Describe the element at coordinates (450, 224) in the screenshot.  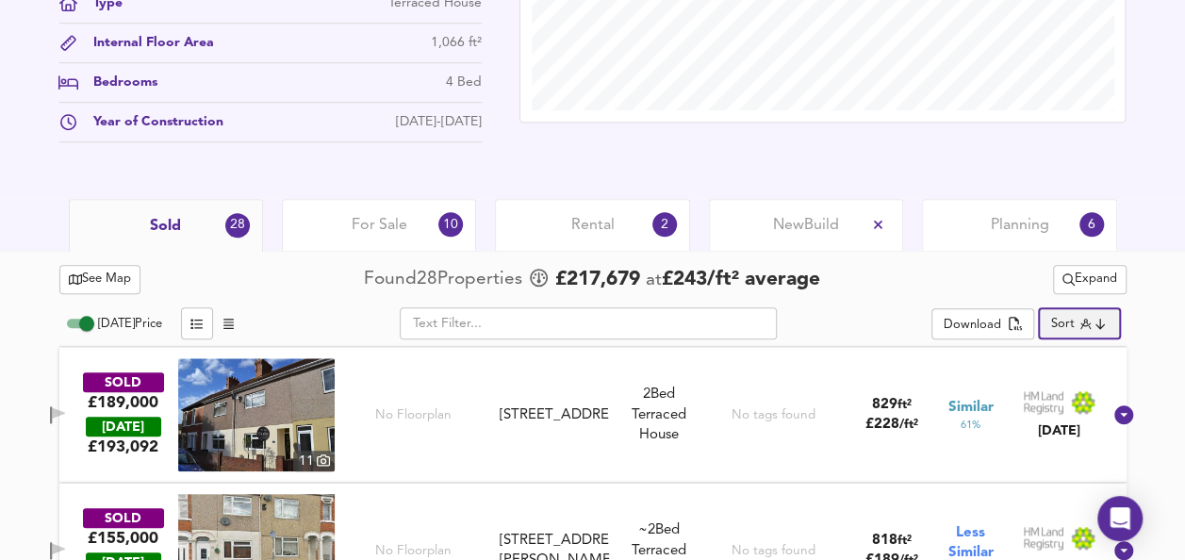
I see `div: 10` at that location.